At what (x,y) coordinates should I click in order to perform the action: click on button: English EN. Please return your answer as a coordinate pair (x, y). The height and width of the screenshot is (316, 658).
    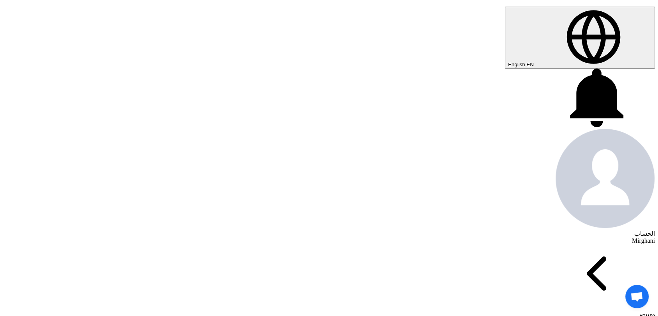
    Looking at the image, I should click on (580, 37).